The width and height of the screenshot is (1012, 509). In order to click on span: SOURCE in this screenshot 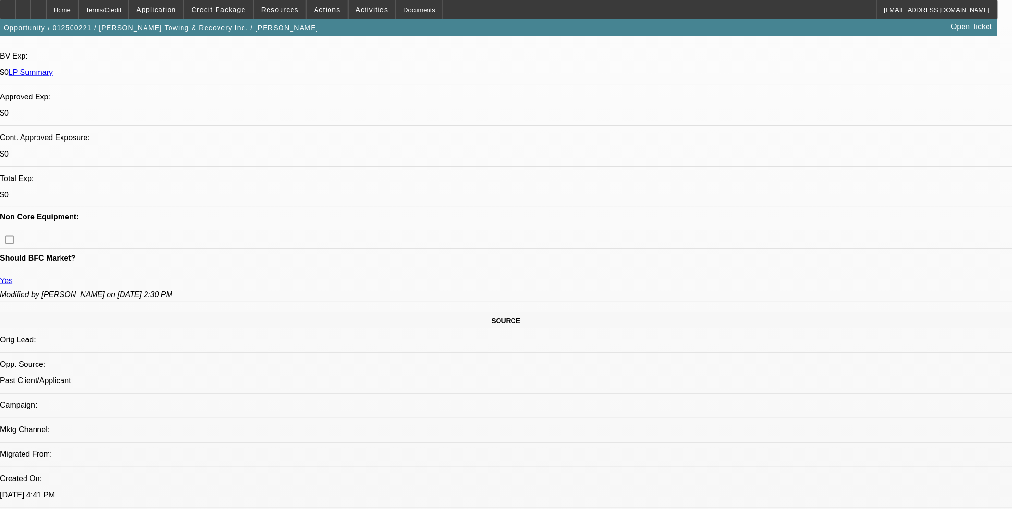, I will do `click(506, 321)`.